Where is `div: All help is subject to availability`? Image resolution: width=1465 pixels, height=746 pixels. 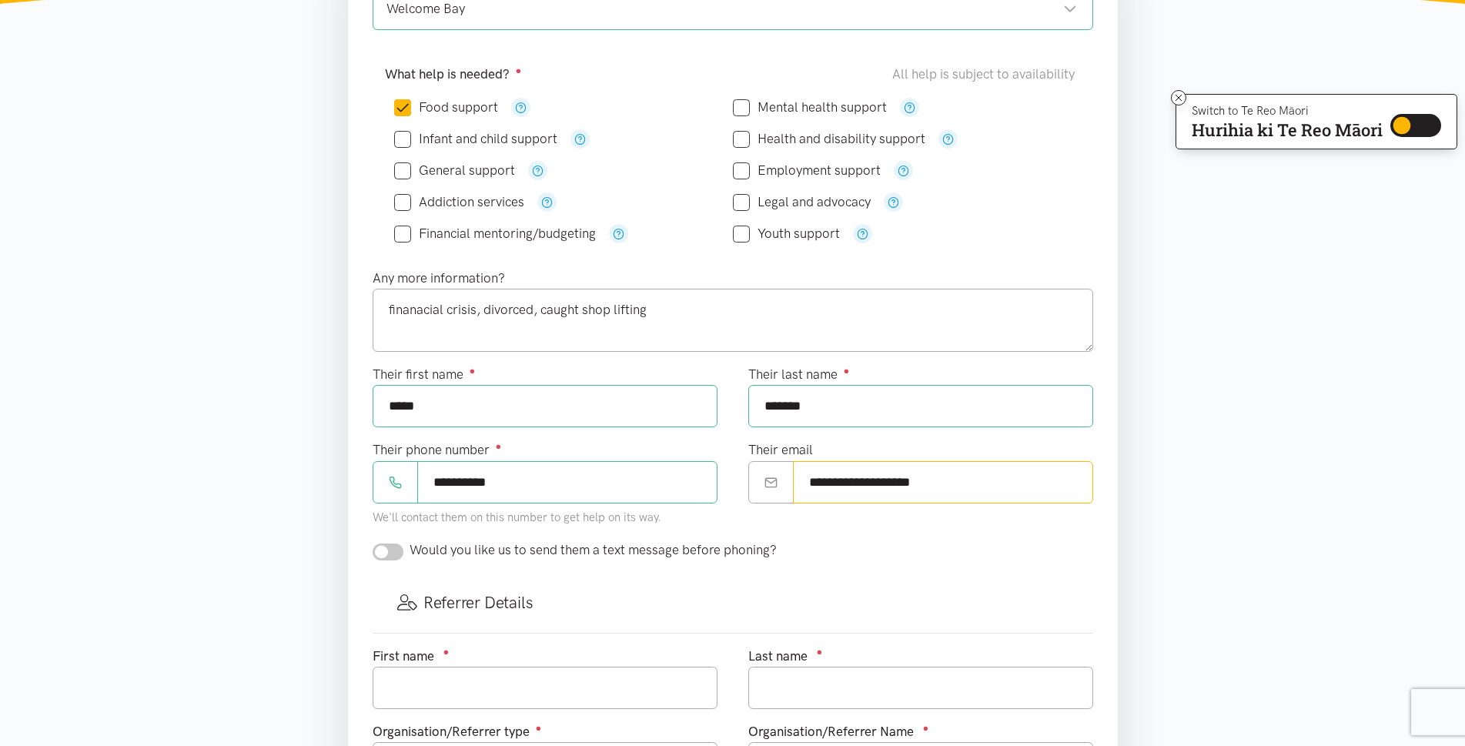
div: All help is subject to availability is located at coordinates (986, 74).